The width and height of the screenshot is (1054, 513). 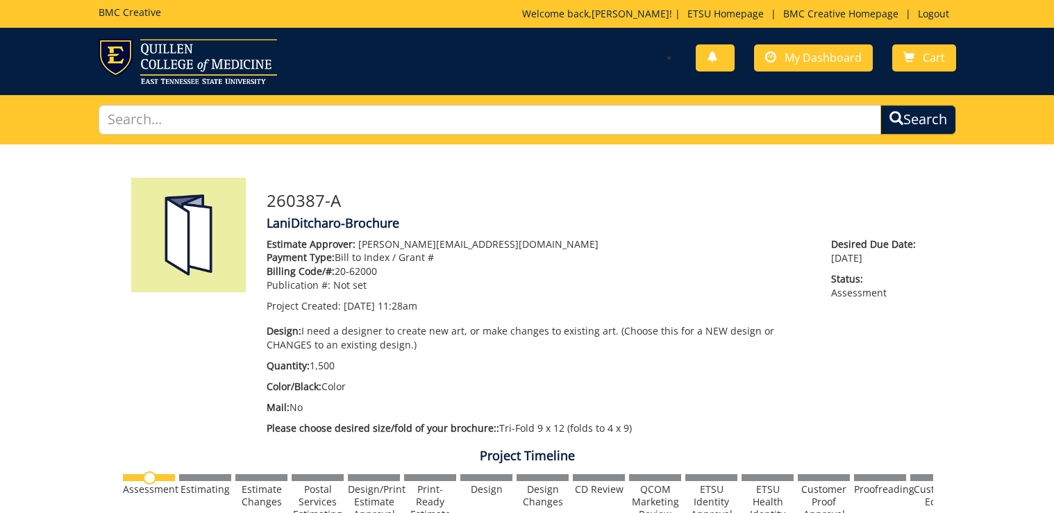 What do you see at coordinates (304, 306) in the screenshot?
I see `span: Project Created:` at bounding box center [304, 306].